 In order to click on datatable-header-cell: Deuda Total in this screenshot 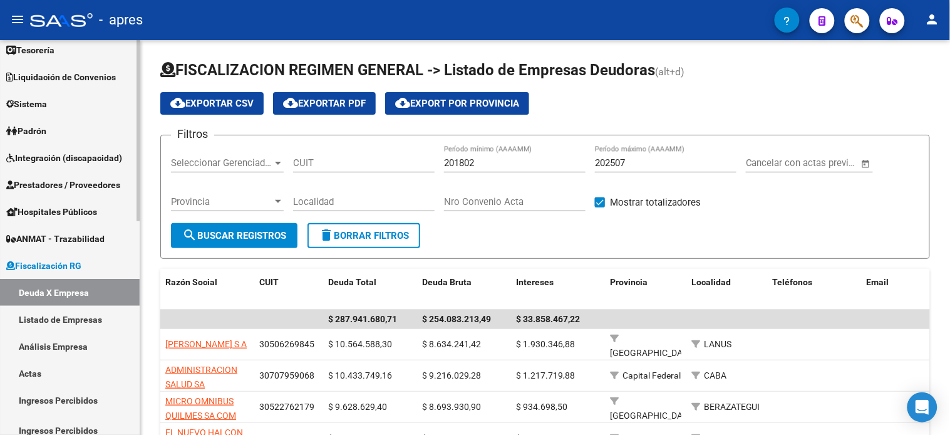, I will do `click(370, 289)`.